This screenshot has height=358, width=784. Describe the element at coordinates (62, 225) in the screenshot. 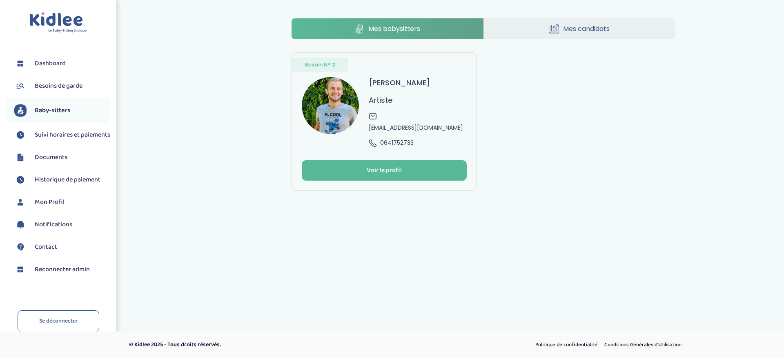

I see `a: Notifications` at that location.